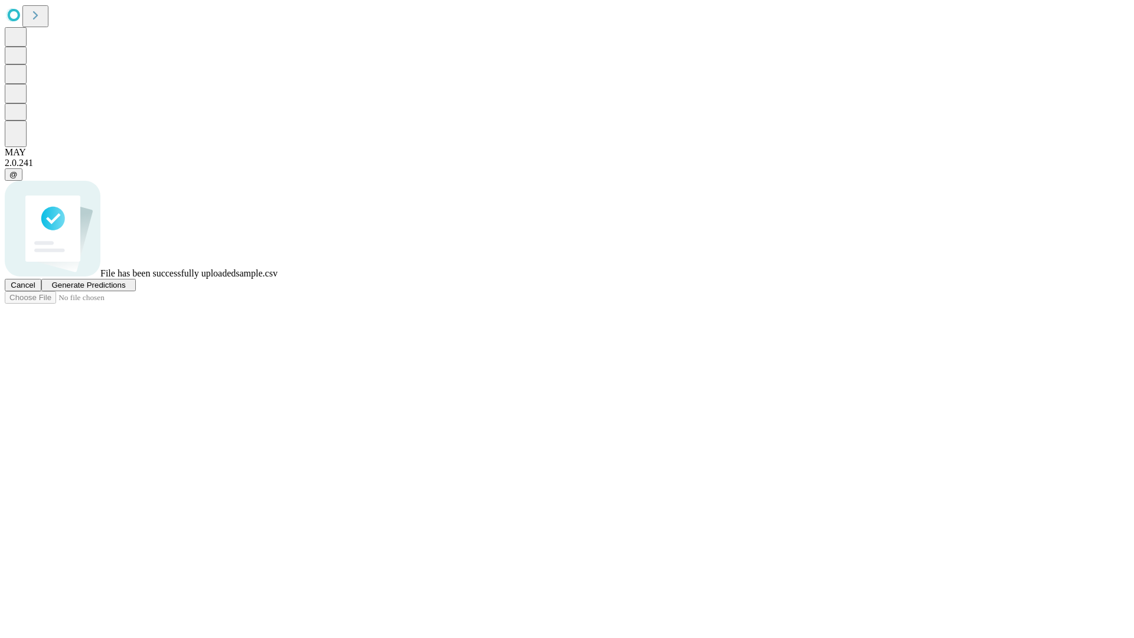 This screenshot has width=1134, height=638. I want to click on div: 2.0.241, so click(567, 163).